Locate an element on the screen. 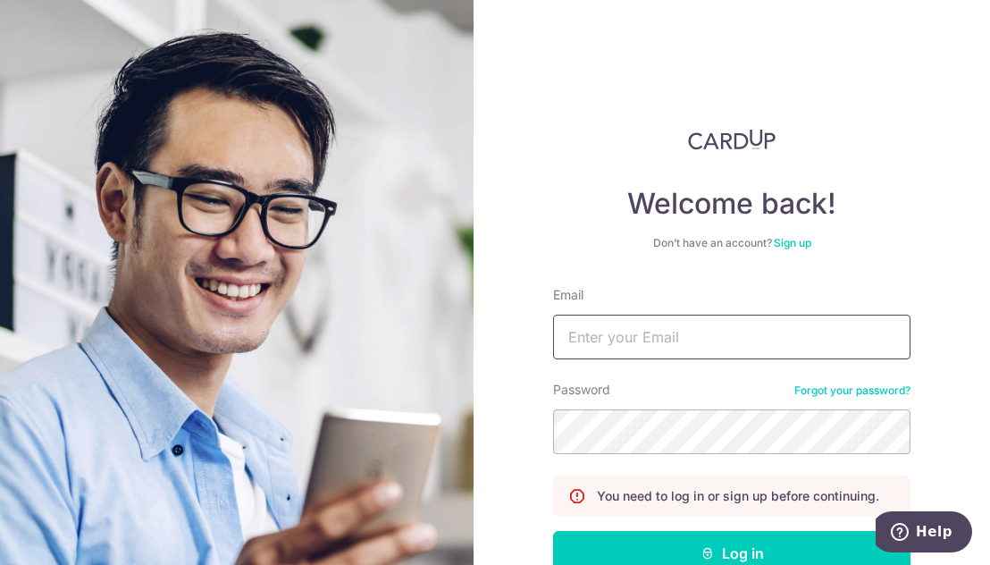 The width and height of the screenshot is (990, 565). p: You need to log in or sign up before continuing. is located at coordinates (738, 496).